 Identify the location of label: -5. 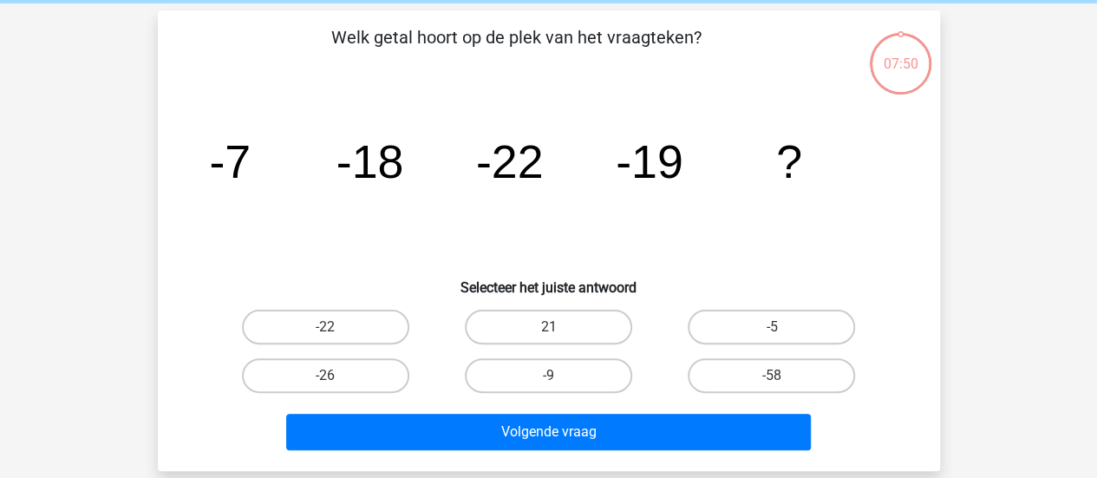
(771, 327).